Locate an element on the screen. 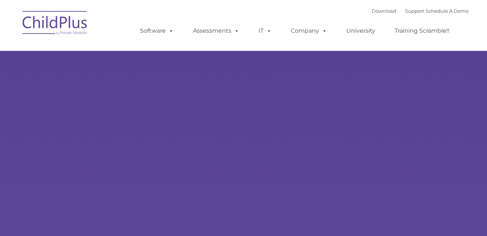 The width and height of the screenshot is (487, 236). a: Training Scramble!! is located at coordinates (422, 31).